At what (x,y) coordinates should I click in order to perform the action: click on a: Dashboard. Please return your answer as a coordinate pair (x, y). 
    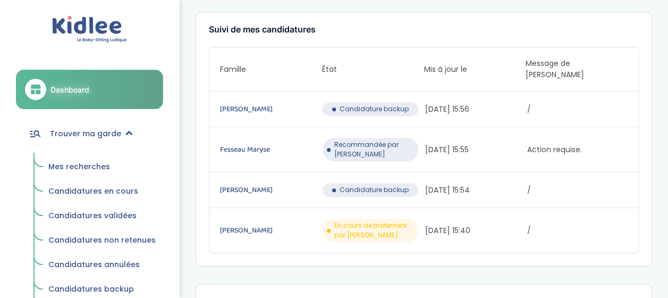
    Looking at the image, I should click on (89, 89).